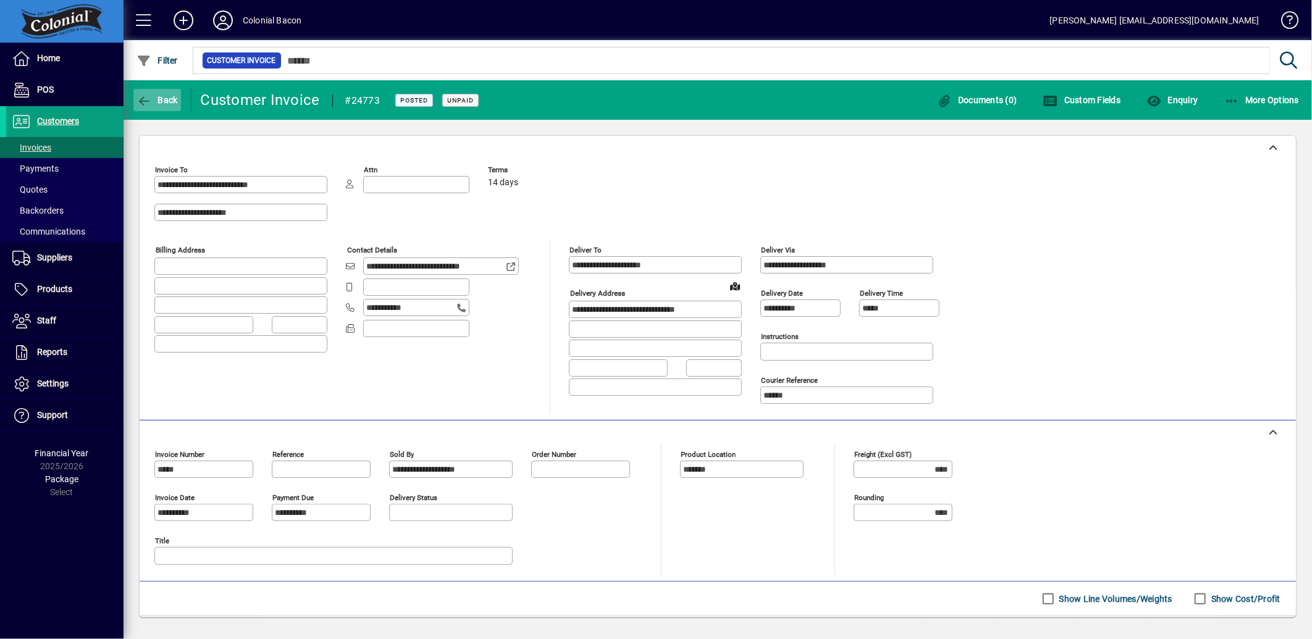 This screenshot has height=639, width=1312. What do you see at coordinates (157, 100) in the screenshot?
I see `span: Back` at bounding box center [157, 100].